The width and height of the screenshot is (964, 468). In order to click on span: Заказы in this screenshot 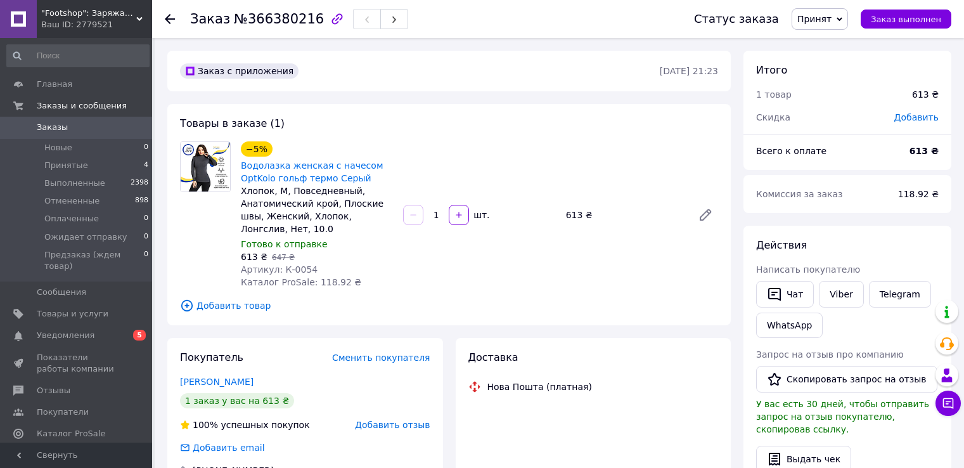, I will do `click(52, 127)`.